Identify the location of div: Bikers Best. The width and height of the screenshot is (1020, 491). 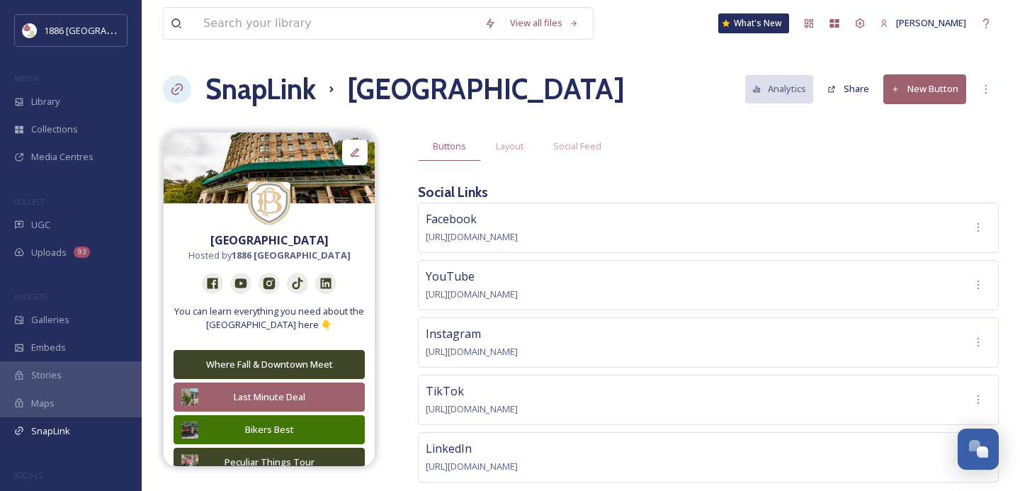
(269, 429).